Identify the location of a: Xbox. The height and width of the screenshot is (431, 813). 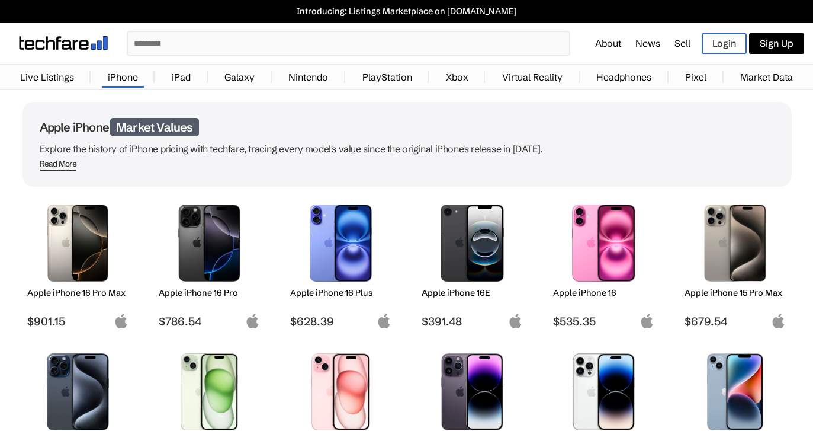
(457, 77).